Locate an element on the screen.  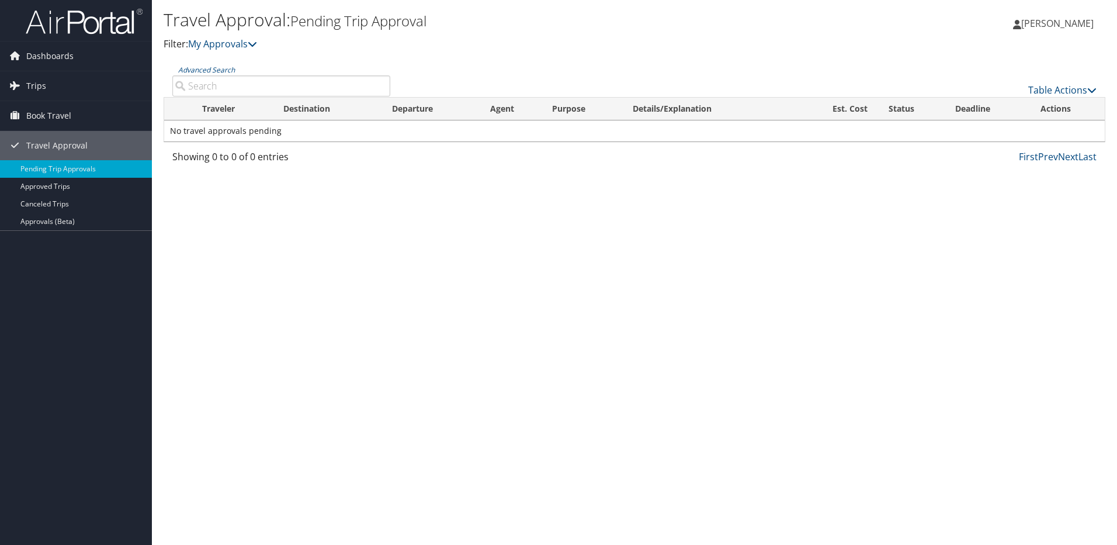
th: Details/Explanation is located at coordinates (709, 109).